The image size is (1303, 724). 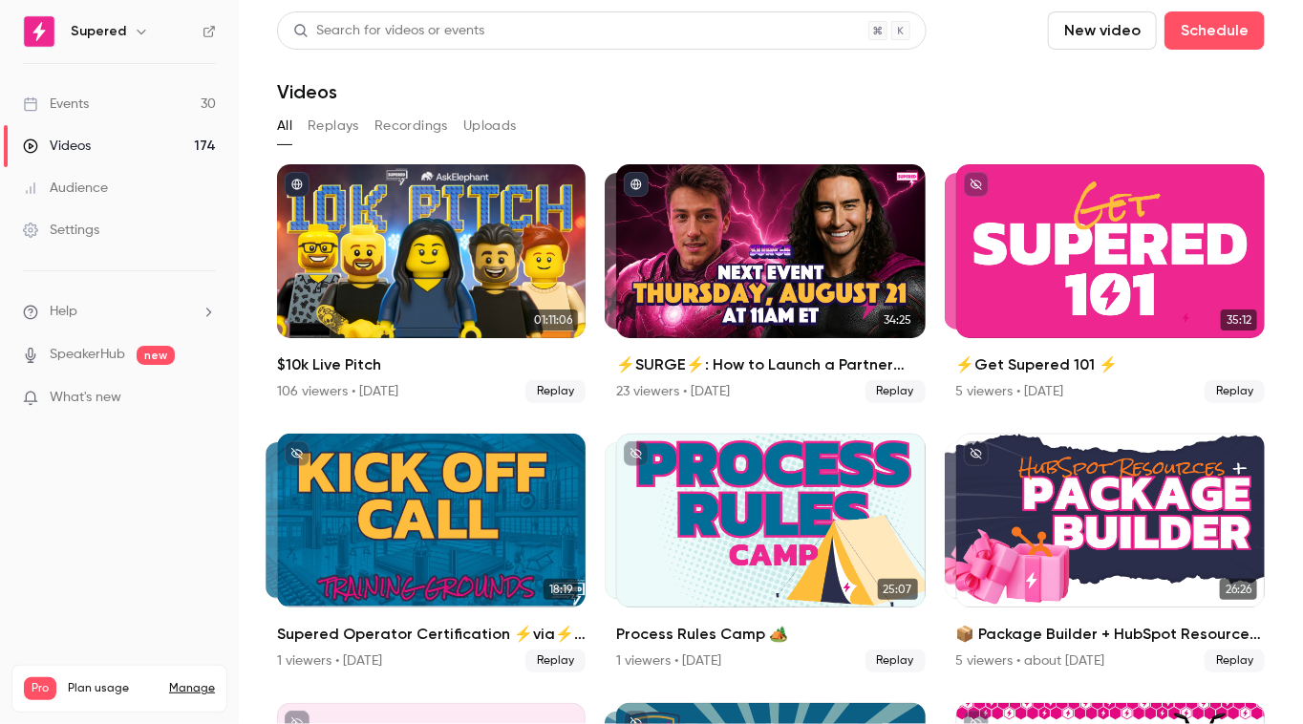 I want to click on span: new, so click(x=156, y=355).